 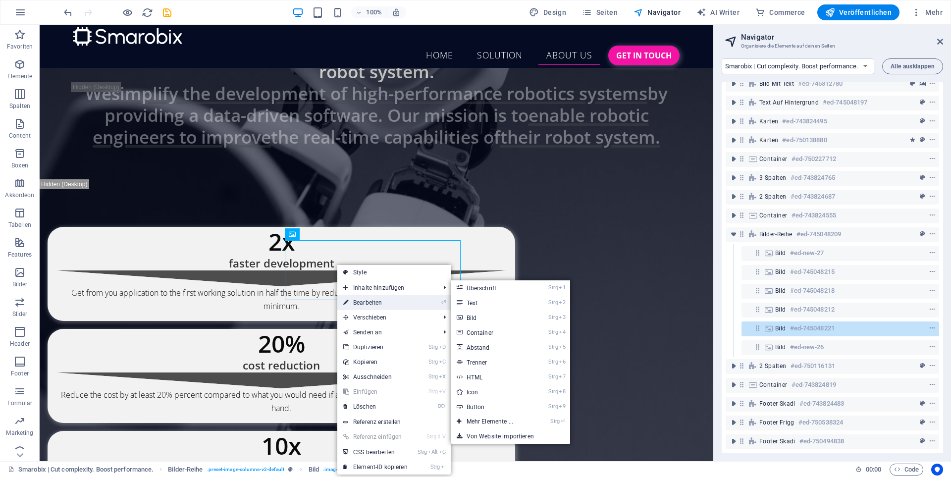 What do you see at coordinates (433, 452) in the screenshot?
I see `i: Alt` at bounding box center [433, 452].